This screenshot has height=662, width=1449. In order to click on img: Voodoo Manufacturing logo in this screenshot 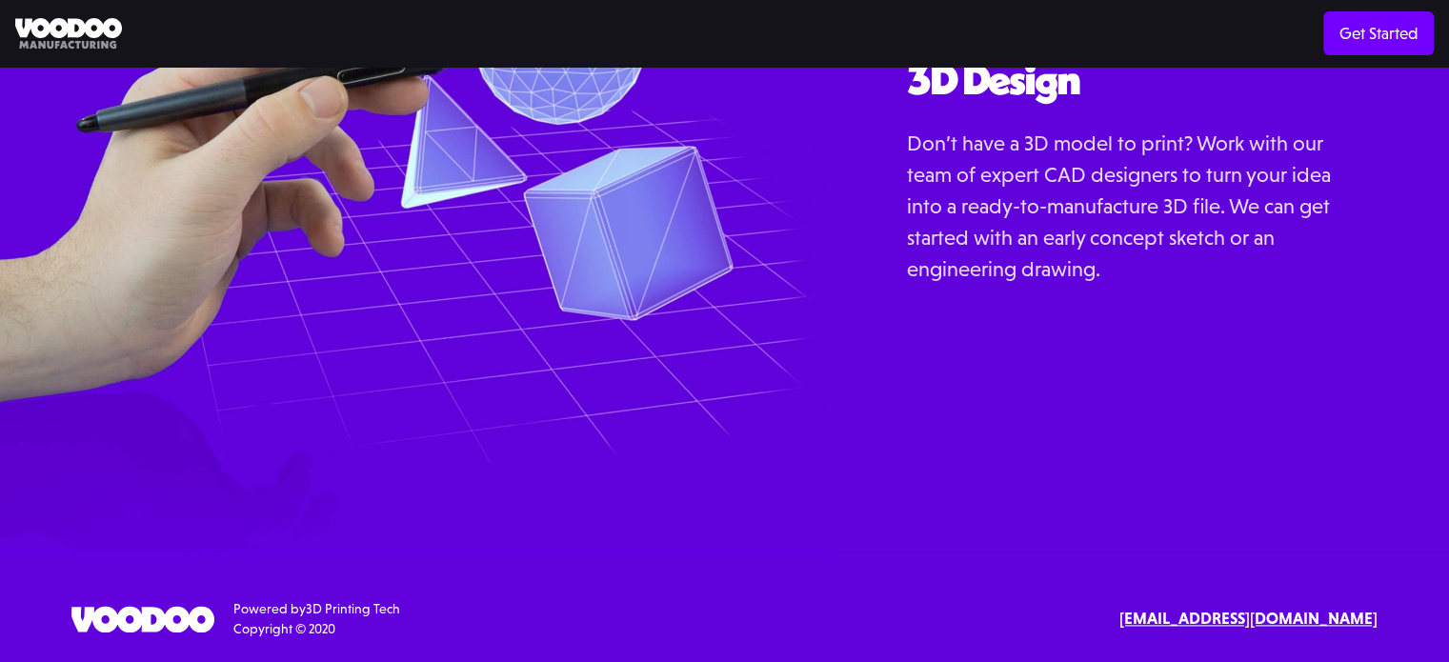, I will do `click(69, 33)`.